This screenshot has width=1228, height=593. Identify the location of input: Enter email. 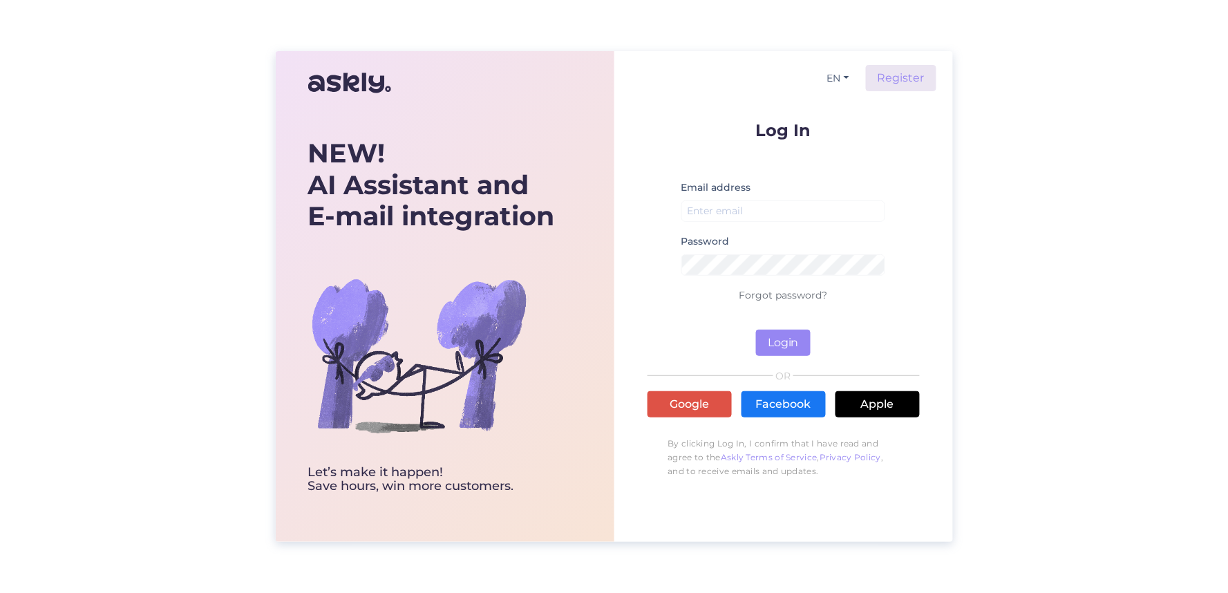
(784, 211).